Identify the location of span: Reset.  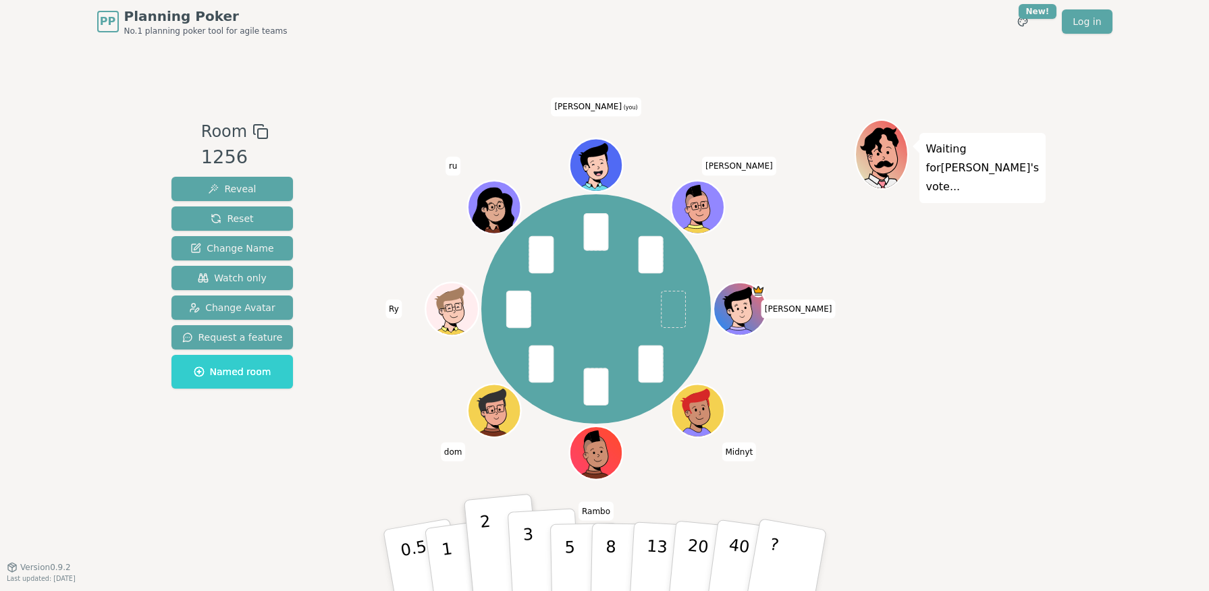
(231, 219).